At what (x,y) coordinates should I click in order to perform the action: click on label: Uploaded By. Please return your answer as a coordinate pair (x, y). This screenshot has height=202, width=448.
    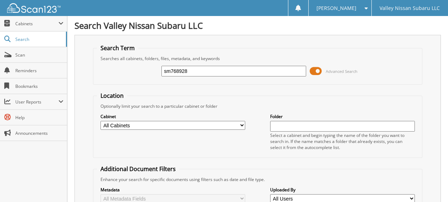
    Looking at the image, I should click on (342, 190).